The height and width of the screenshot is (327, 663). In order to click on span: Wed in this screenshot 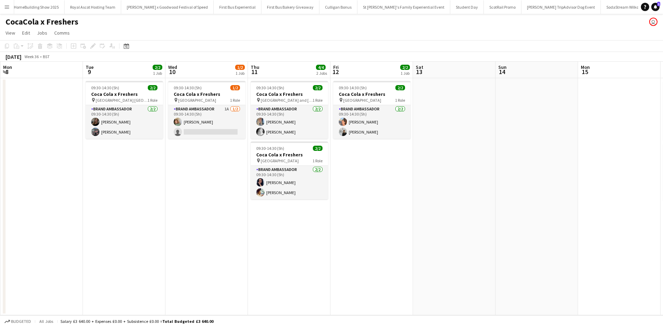, I will do `click(173, 67)`.